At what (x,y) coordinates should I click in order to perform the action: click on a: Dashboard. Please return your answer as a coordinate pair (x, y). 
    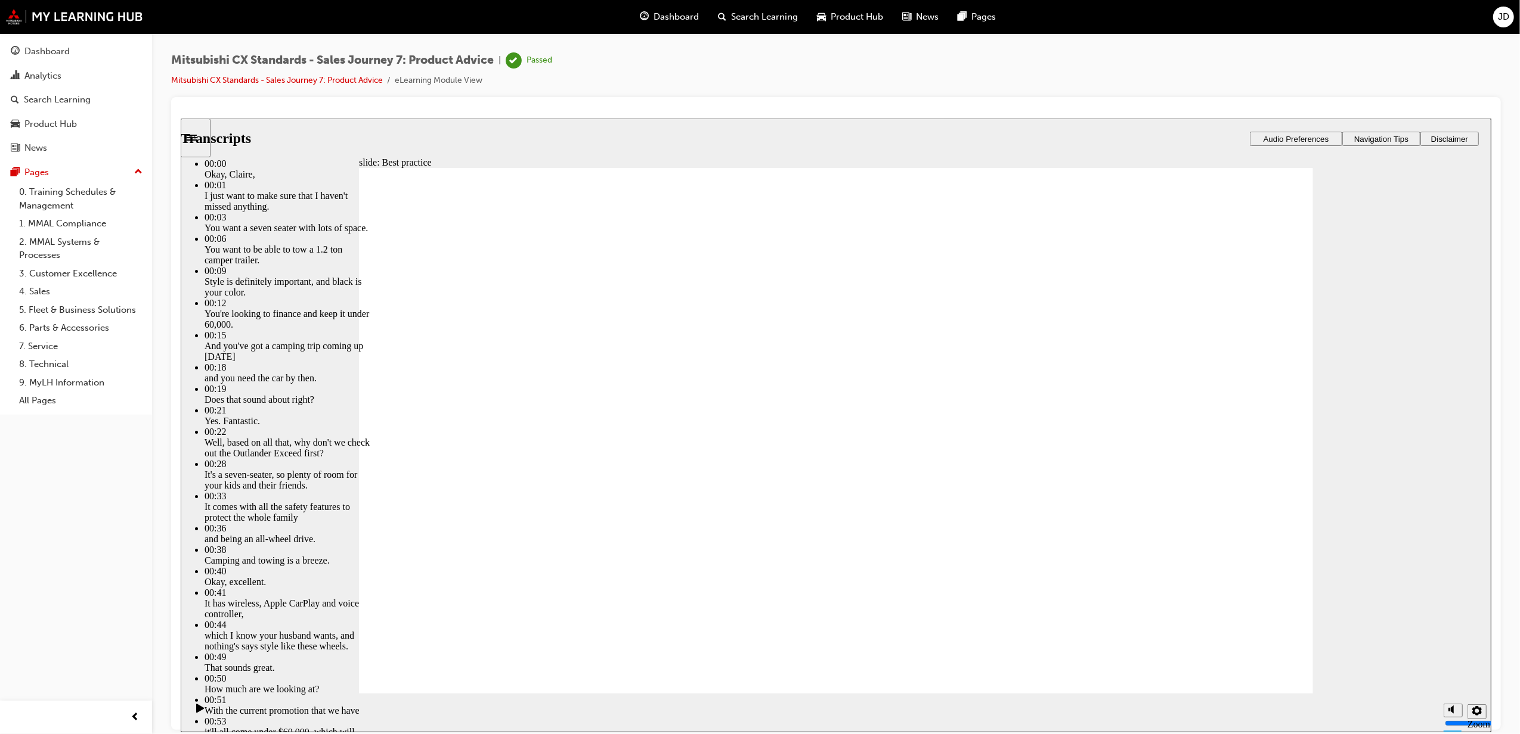
    Looking at the image, I should click on (76, 51).